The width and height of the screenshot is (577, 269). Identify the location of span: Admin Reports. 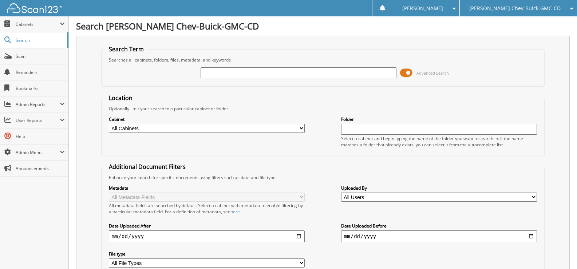
(38, 104).